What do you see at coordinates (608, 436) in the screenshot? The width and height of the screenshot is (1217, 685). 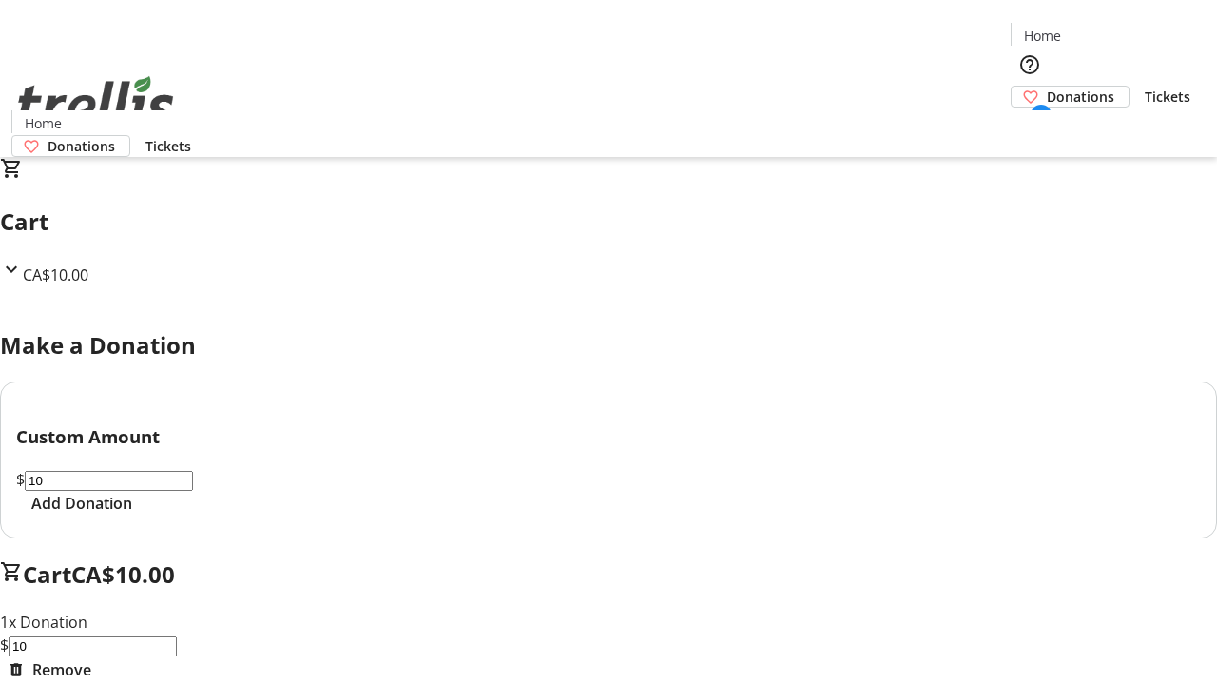 I see `h3: Custom Amount` at bounding box center [608, 436].